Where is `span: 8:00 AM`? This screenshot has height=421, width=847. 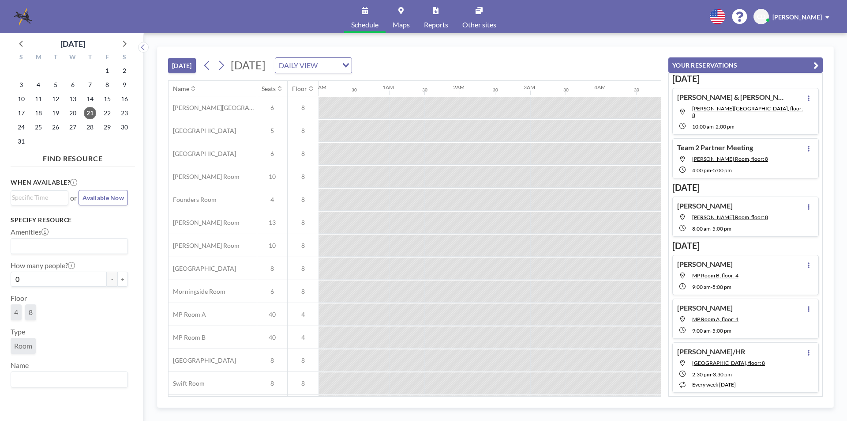
span: 8:00 AM is located at coordinates (702, 228).